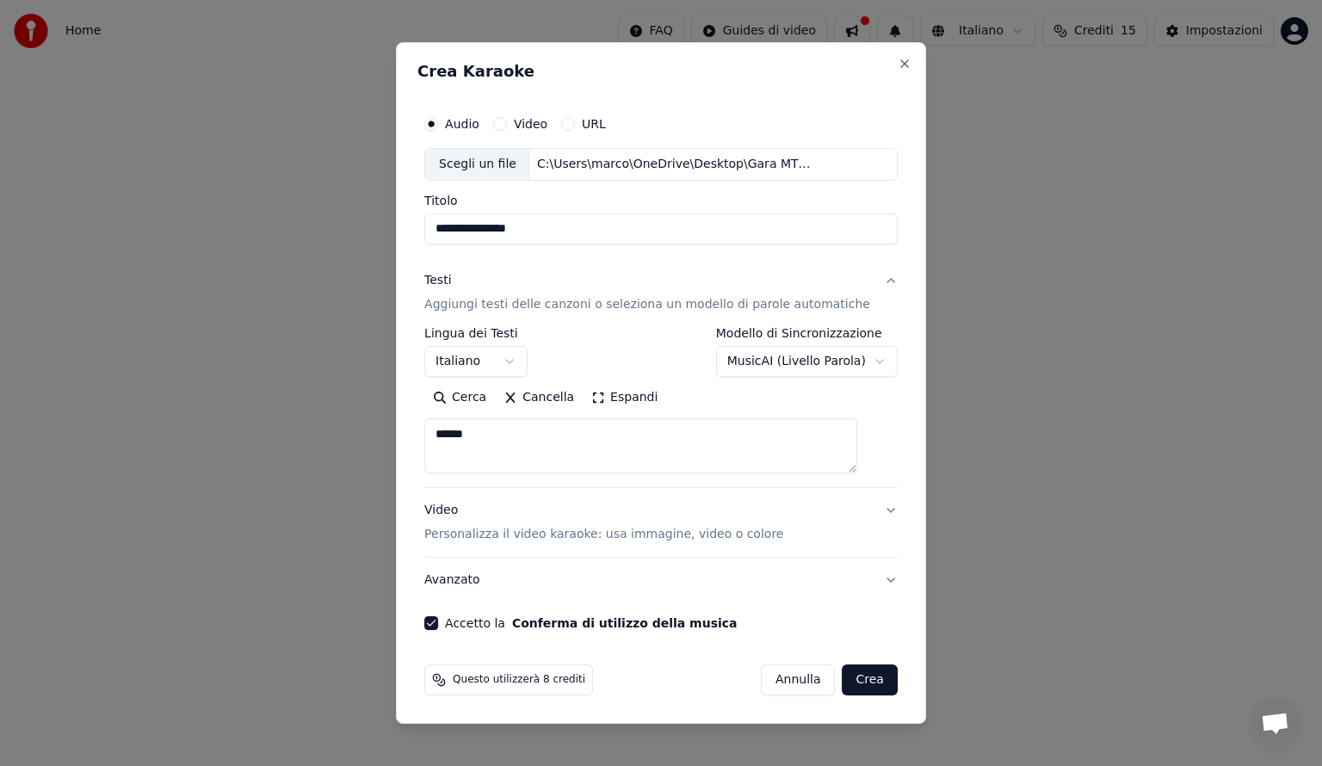 The height and width of the screenshot is (766, 1322). What do you see at coordinates (462, 124) in the screenshot?
I see `label: Audio` at bounding box center [462, 124].